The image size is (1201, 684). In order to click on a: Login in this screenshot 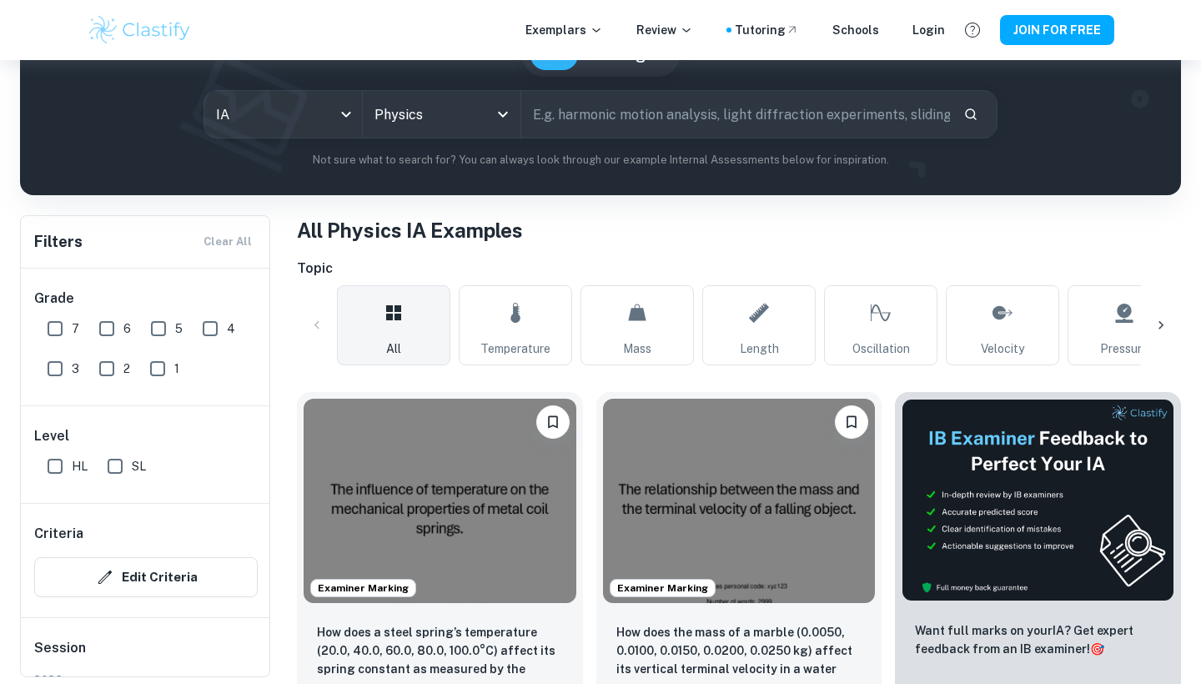, I will do `click(928, 30)`.